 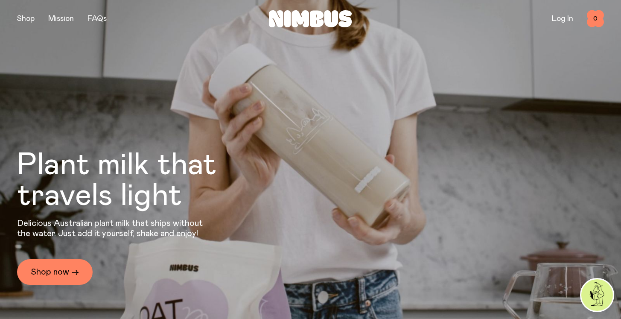 I want to click on h1: Plant milk that travels light, so click(x=140, y=180).